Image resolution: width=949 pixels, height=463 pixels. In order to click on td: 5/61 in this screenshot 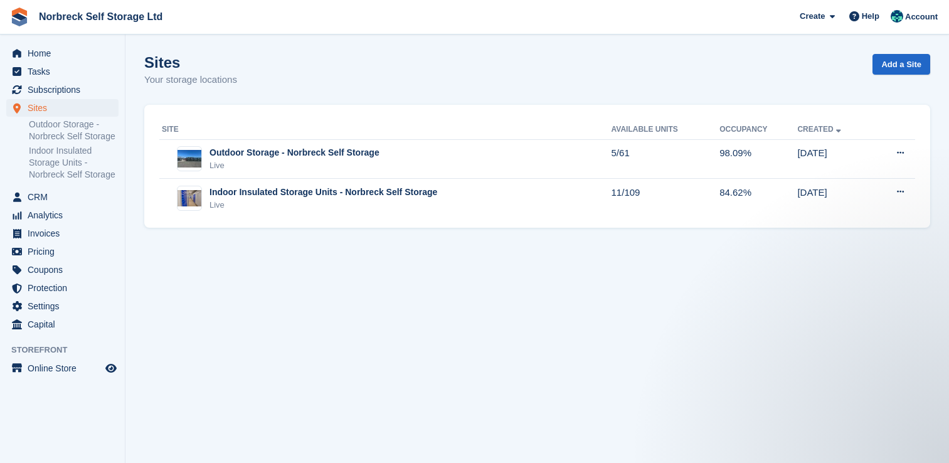, I will do `click(665, 159)`.